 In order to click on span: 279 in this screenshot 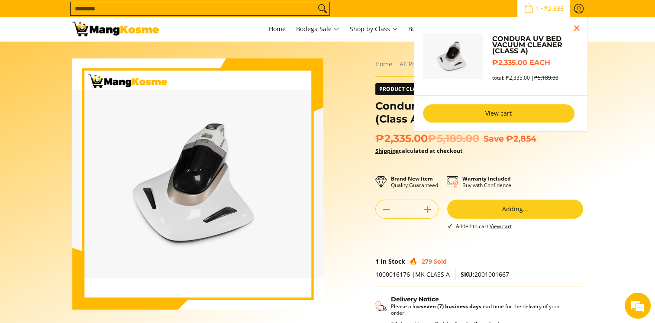, I will do `click(427, 261)`.